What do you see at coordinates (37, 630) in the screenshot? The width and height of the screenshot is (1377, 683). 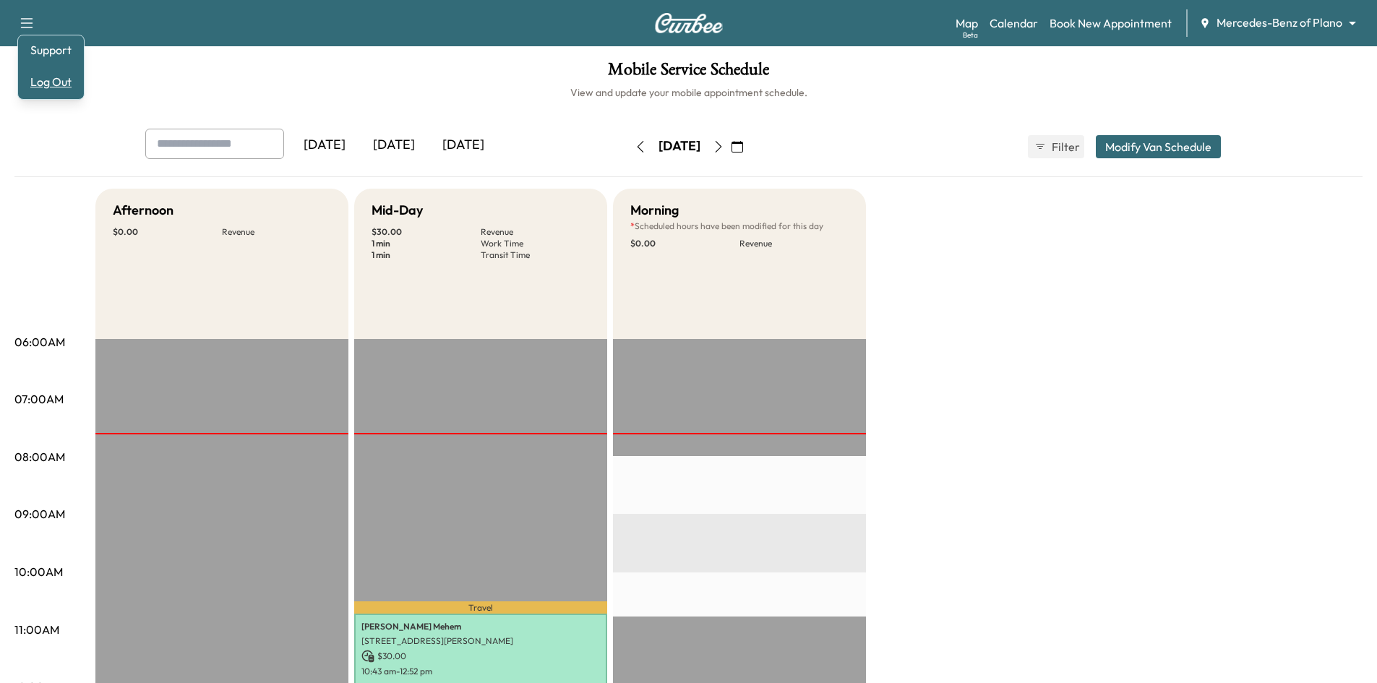 I see `p: 11:00AM` at bounding box center [37, 630].